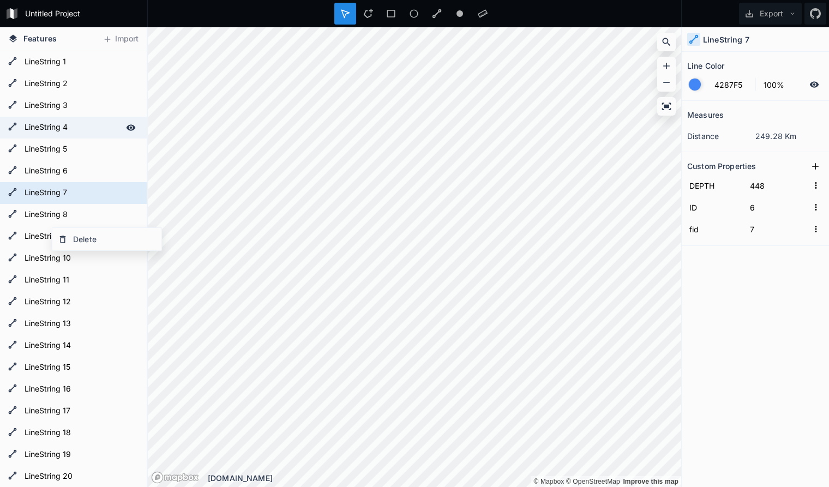 The width and height of the screenshot is (829, 487). Describe the element at coordinates (175, 477) in the screenshot. I see `a: Mapbox logo` at that location.